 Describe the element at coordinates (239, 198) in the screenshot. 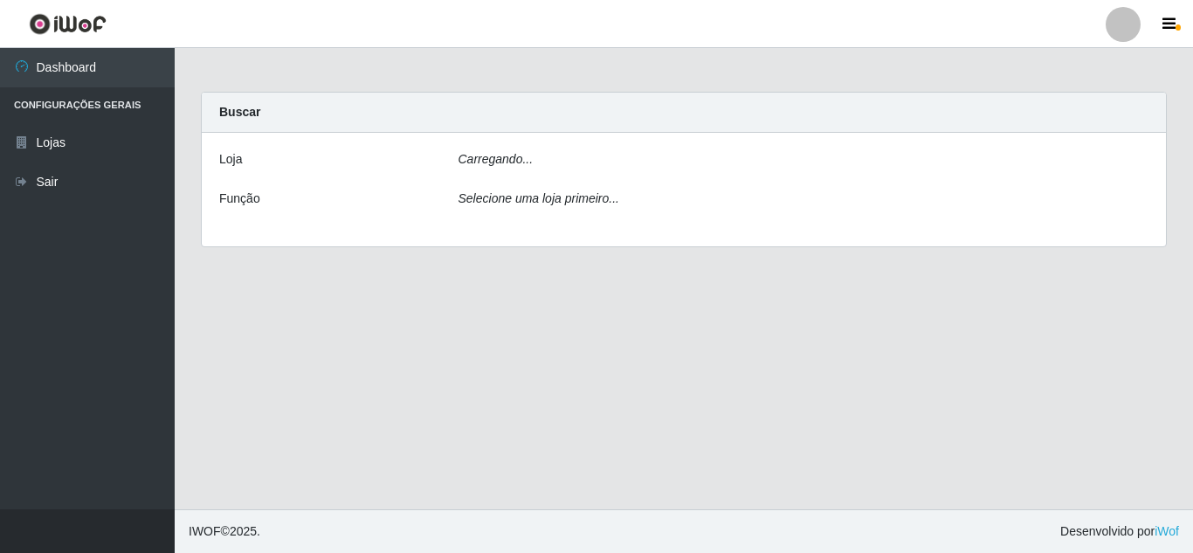

I see `label: Função` at that location.